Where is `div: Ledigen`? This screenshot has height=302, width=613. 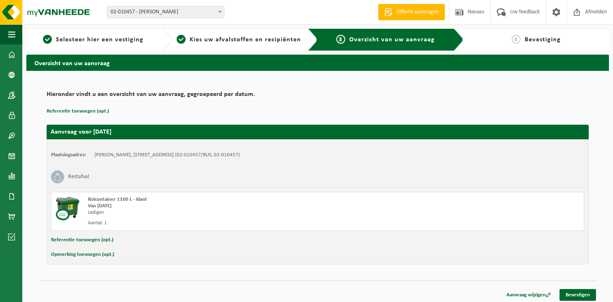
div: Ledigen is located at coordinates (219, 213).